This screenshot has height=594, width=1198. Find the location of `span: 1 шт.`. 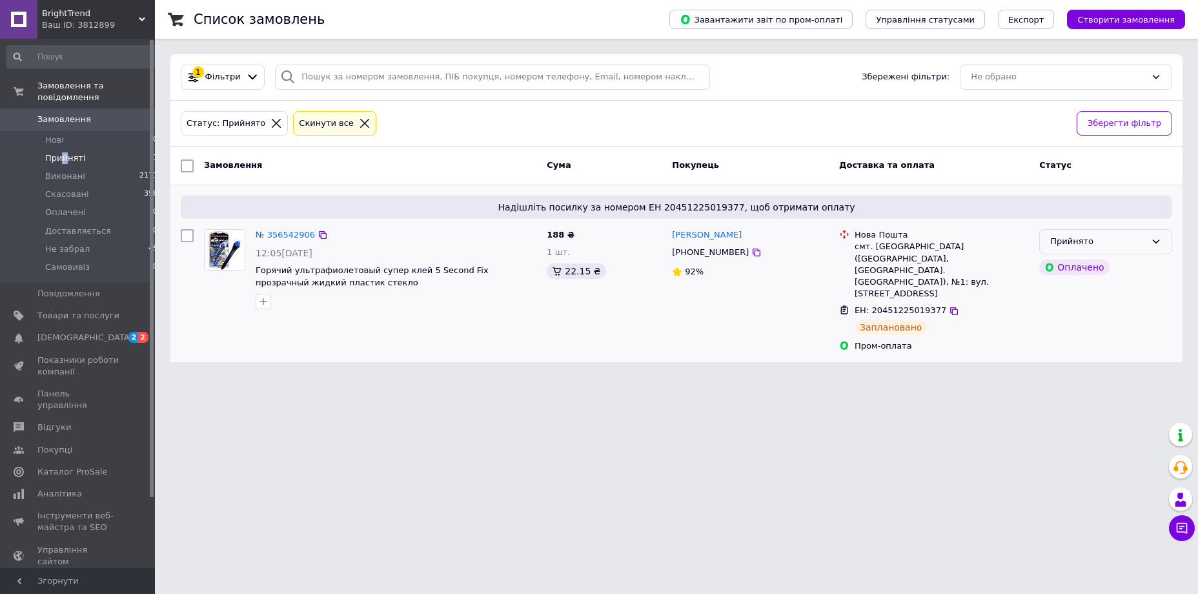

span: 1 шт. is located at coordinates (558, 252).